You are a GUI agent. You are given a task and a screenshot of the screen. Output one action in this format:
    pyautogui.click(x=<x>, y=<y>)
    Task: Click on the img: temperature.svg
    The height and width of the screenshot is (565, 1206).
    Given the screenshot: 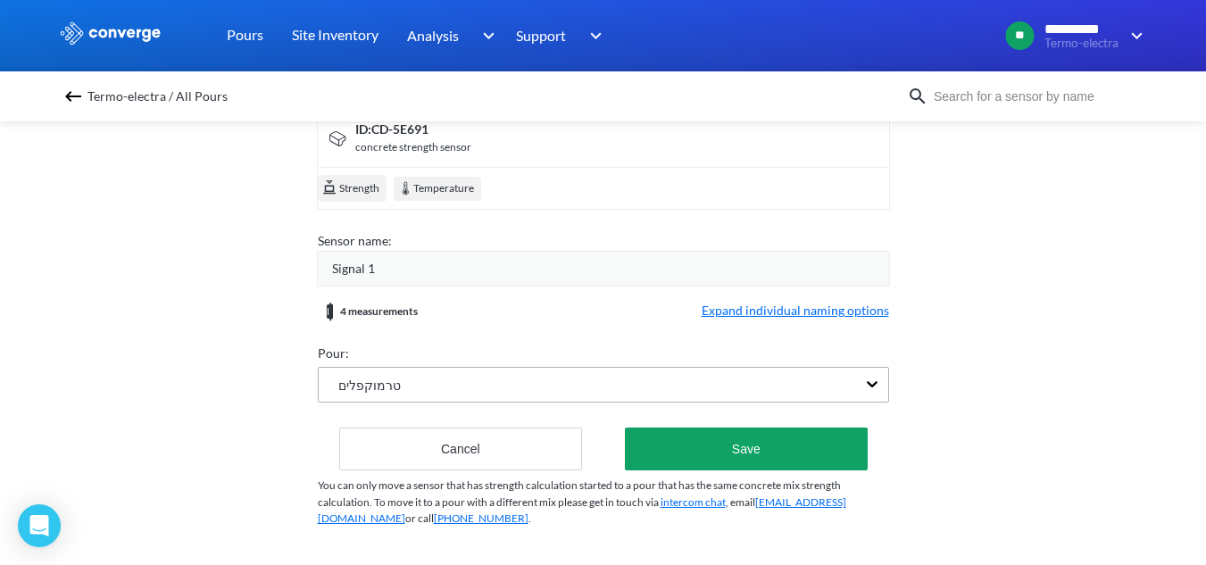 What is the action you would take?
    pyautogui.click(x=405, y=188)
    